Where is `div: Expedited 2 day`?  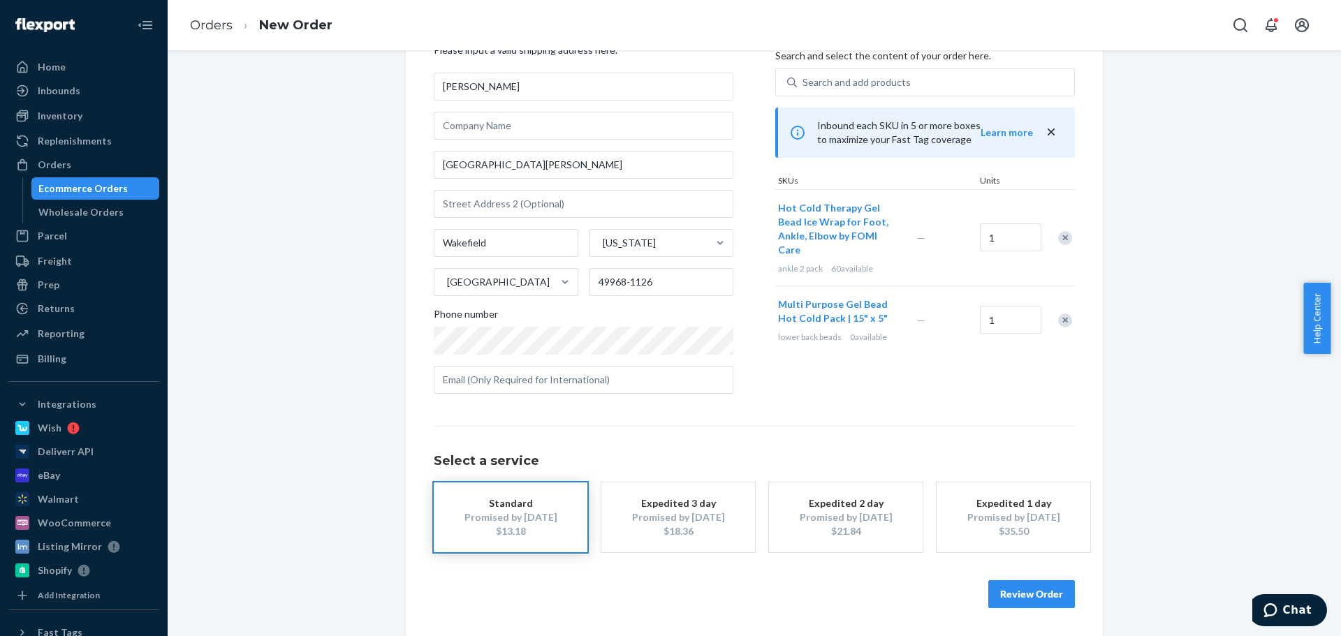
div: Expedited 2 day is located at coordinates (846, 503).